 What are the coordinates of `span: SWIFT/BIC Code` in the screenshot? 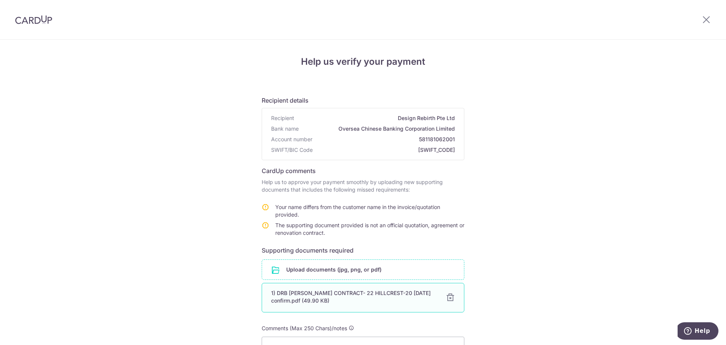 It's located at (292, 150).